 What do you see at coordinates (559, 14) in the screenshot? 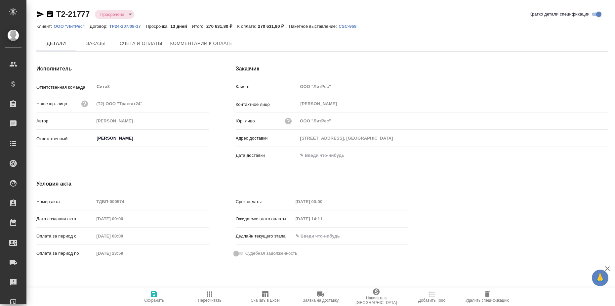
I see `span: Кратко детали спецификации` at bounding box center [559, 14].